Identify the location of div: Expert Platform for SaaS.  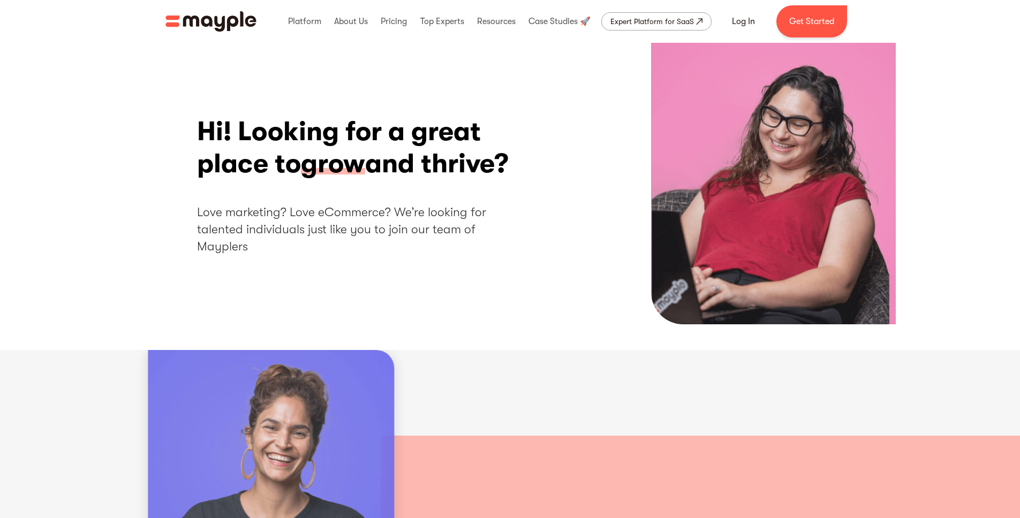
(652, 21).